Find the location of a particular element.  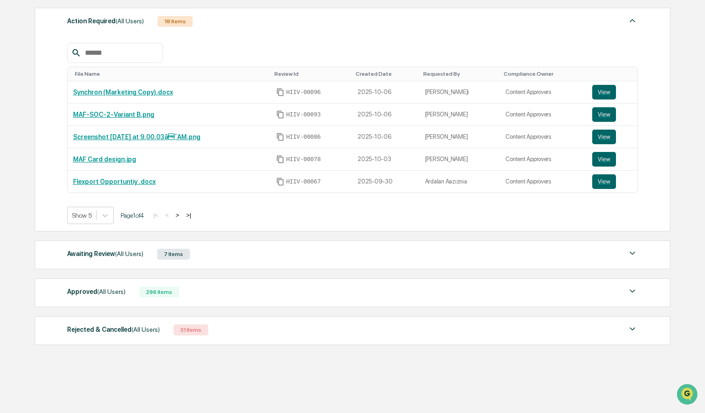

span: HIIV-00096 is located at coordinates (304, 92).